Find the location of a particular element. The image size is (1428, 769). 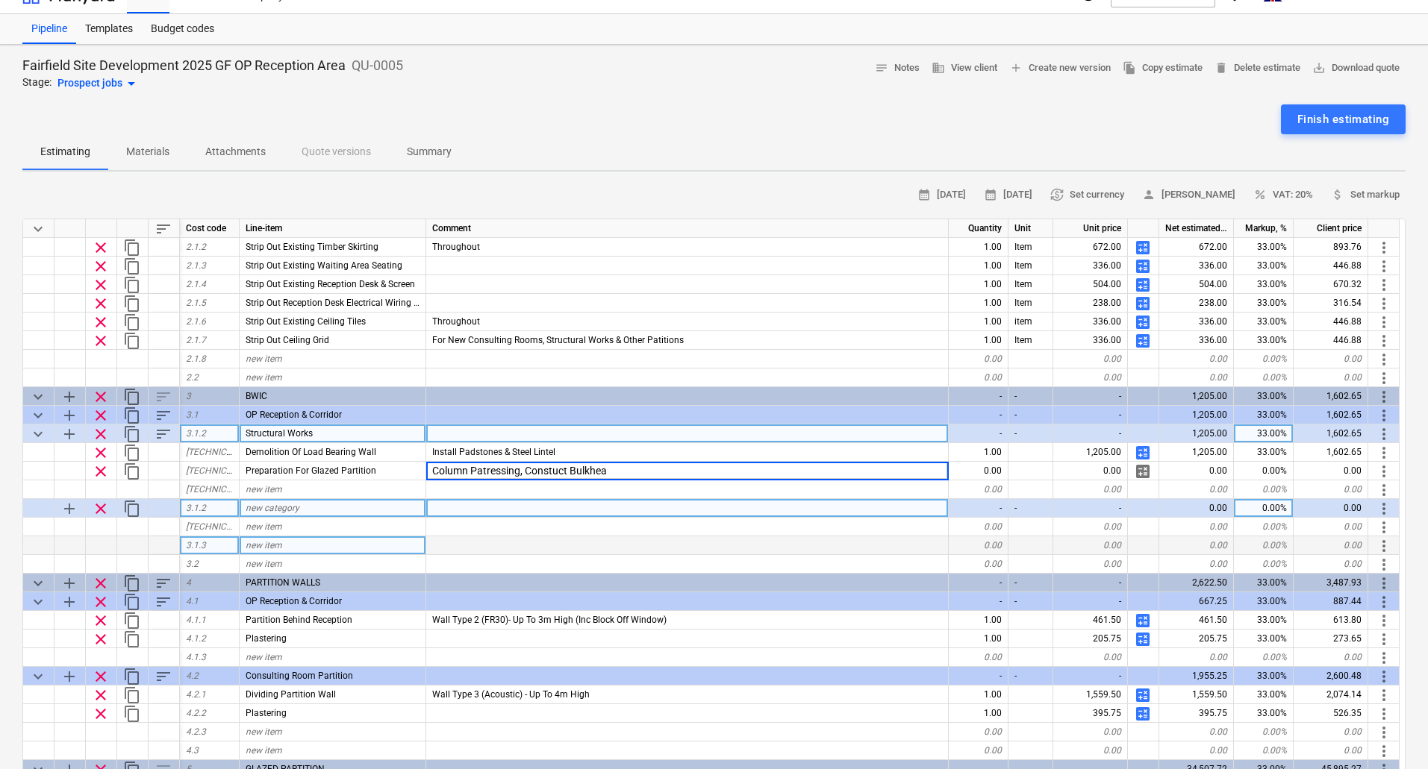

span: View client is located at coordinates (964, 68).